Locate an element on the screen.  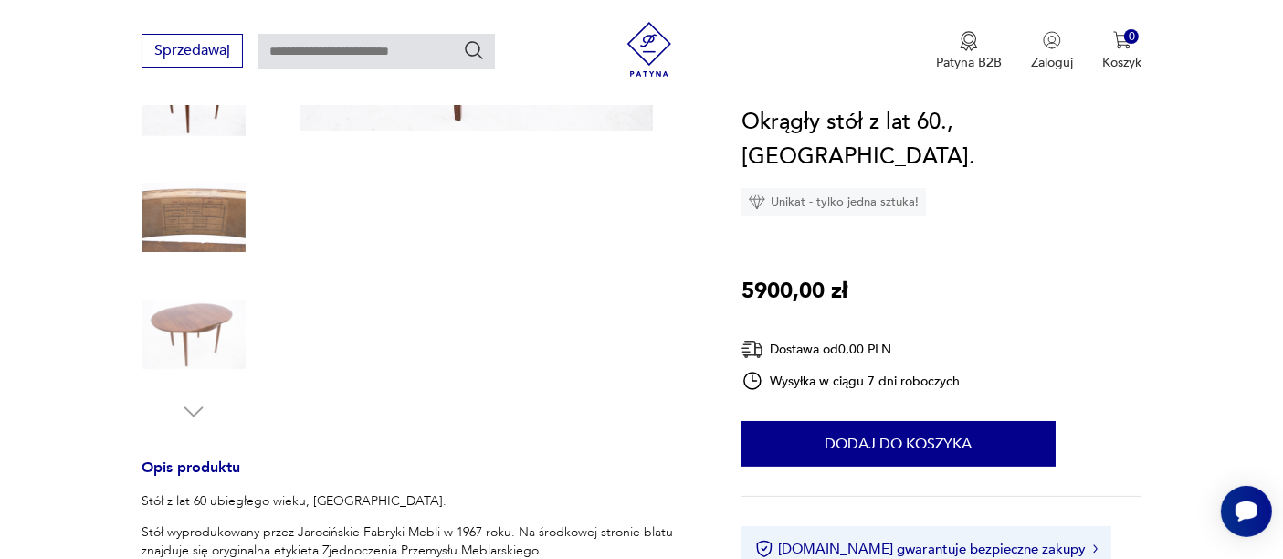
img: Ikonka użytkownika is located at coordinates (1052, 40).